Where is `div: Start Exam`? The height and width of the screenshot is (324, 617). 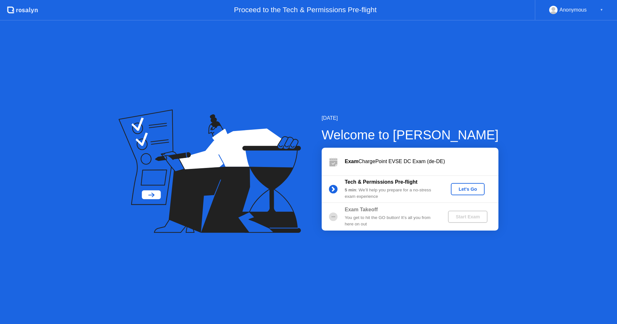 div: Start Exam is located at coordinates (468, 217).